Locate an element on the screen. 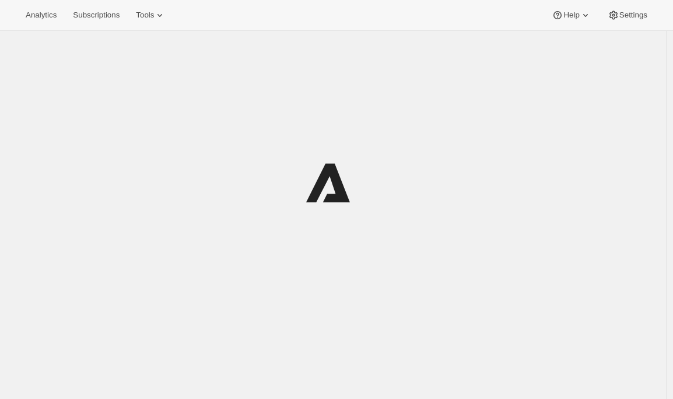  button: Help is located at coordinates (571, 15).